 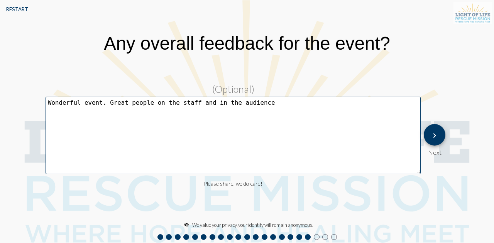 I want to click on mat-icon: visibility_off, so click(x=186, y=225).